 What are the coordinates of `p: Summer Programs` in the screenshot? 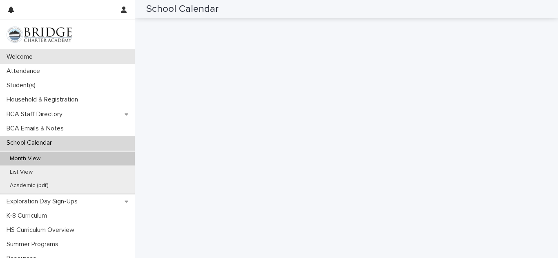 It's located at (34, 245).